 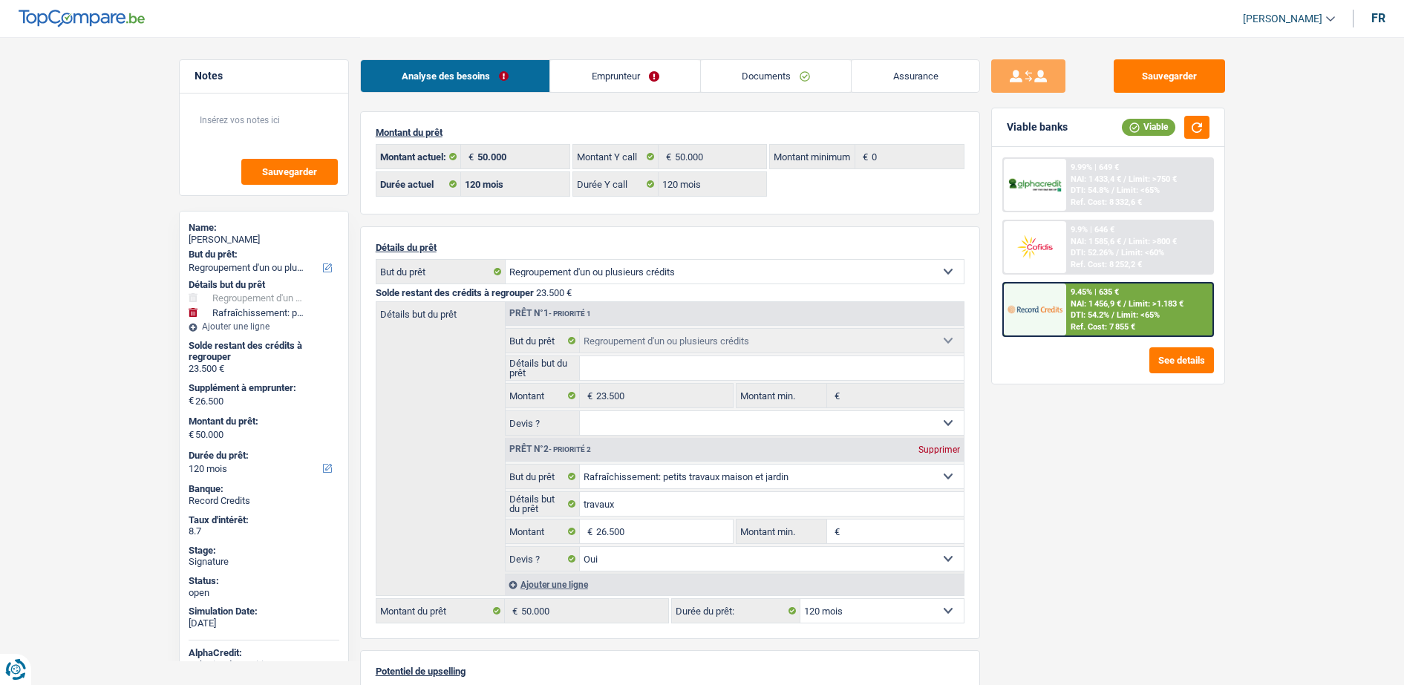 I want to click on div: Solde restant des crédits à regrouper, so click(x=264, y=351).